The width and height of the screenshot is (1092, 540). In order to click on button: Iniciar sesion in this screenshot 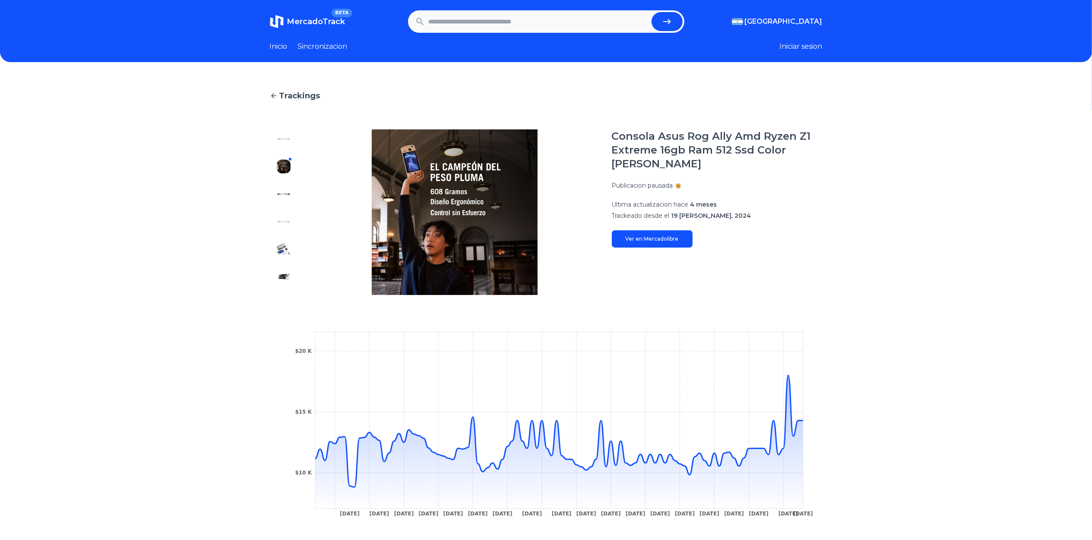, I will do `click(801, 47)`.